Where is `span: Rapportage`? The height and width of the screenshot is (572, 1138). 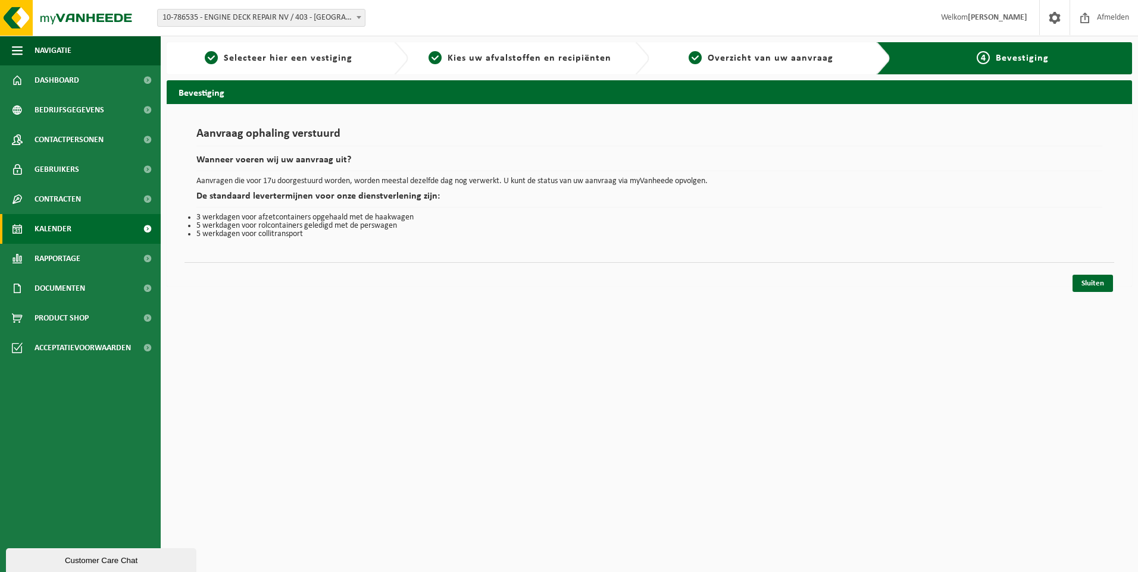 span: Rapportage is located at coordinates (57, 259).